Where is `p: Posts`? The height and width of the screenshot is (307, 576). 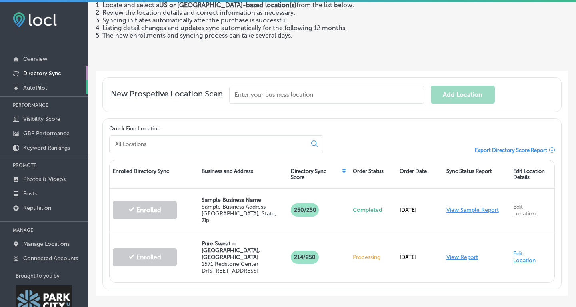
p: Posts is located at coordinates (30, 193).